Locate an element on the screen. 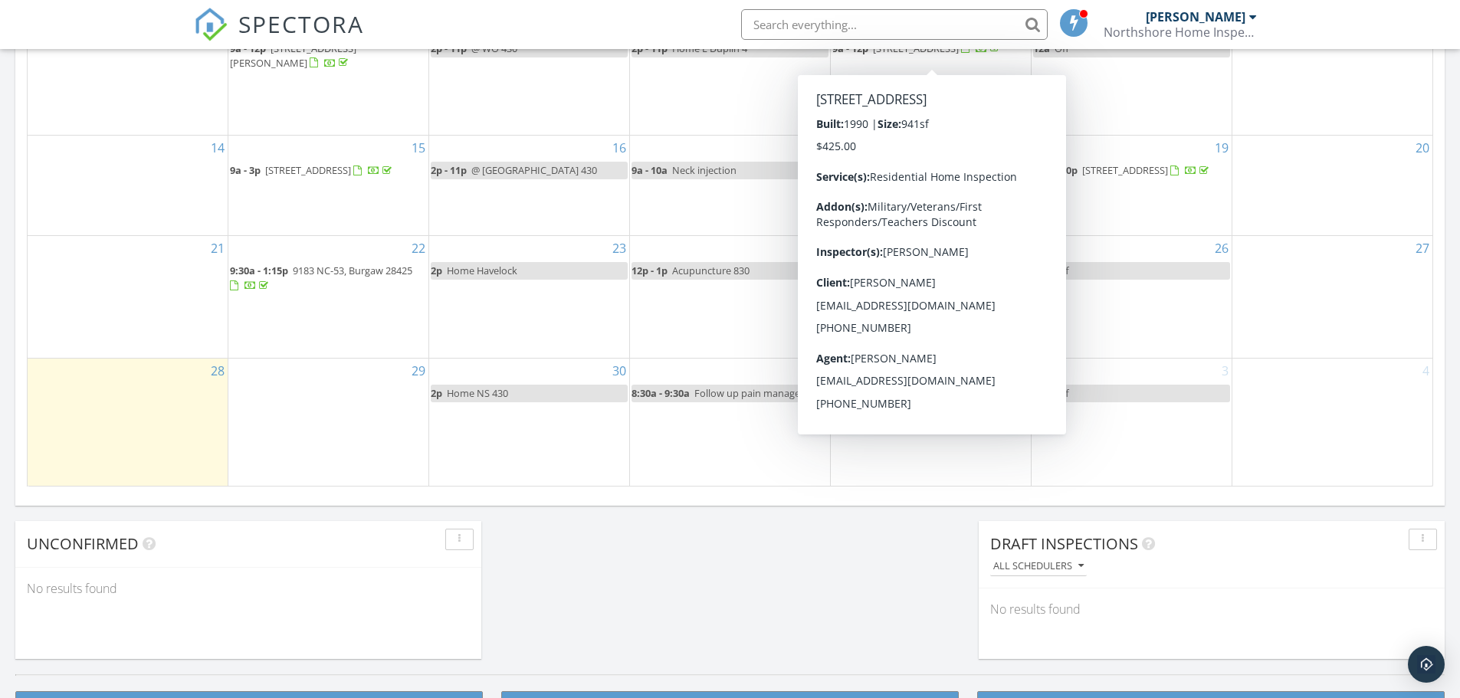 Image resolution: width=1460 pixels, height=698 pixels. td: Go to September 7, 2025 is located at coordinates (128, 74).